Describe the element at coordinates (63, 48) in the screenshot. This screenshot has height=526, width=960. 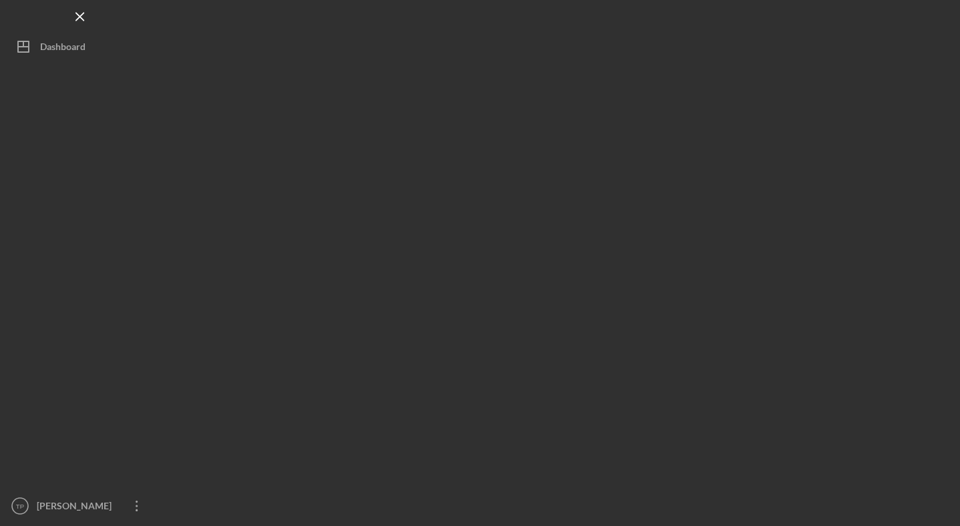
I see `div: Dashboard` at that location.